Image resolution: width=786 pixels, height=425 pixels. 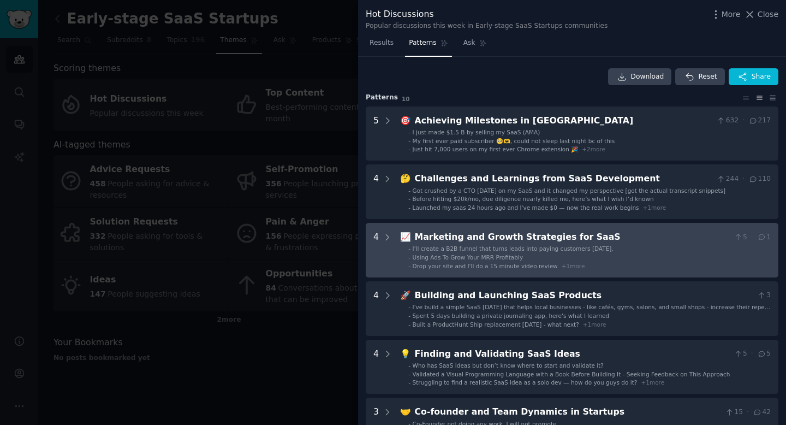 What do you see at coordinates (525, 382) in the screenshot?
I see `span: Struggling to find a realistic SaaS idea as a solo dev — how do you guys do it?` at bounding box center [525, 382].